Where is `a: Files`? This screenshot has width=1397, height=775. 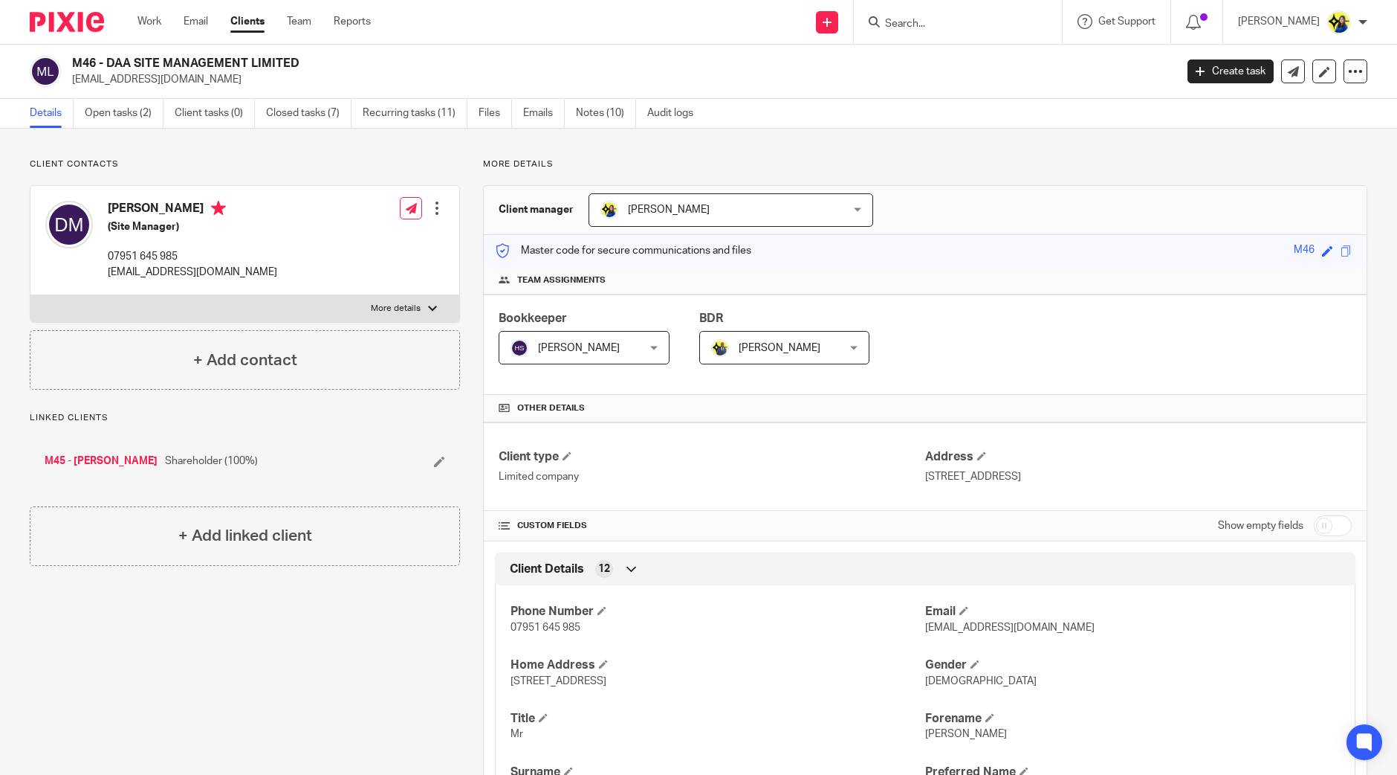
a: Files is located at coordinates (495, 113).